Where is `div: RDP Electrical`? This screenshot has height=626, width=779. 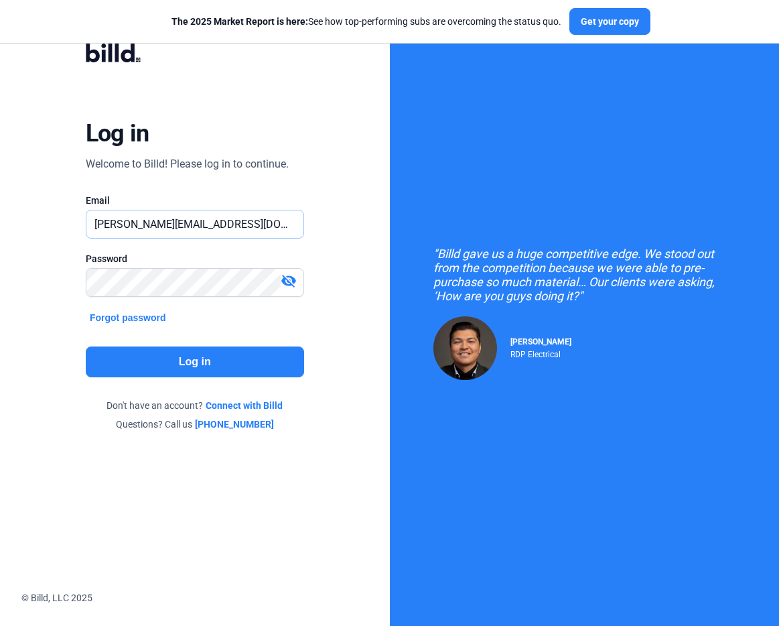
div: RDP Electrical is located at coordinates (541, 352).